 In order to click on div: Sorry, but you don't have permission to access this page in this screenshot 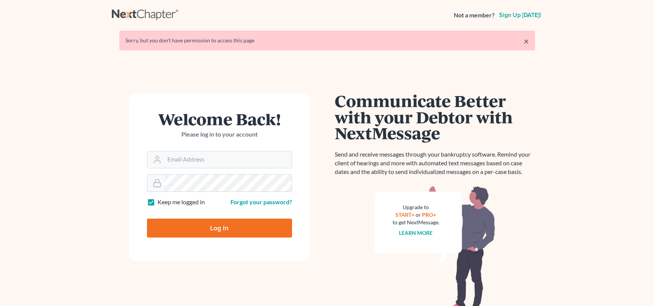, I will do `click(327, 40)`.